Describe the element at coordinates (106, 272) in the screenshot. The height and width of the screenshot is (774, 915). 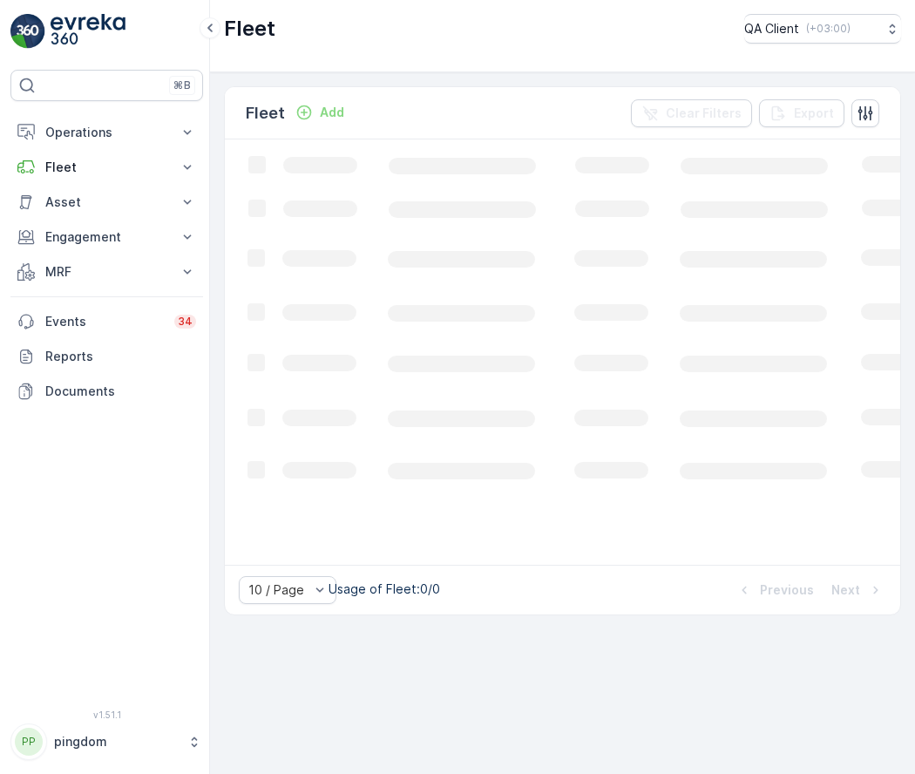
I see `button: MRF` at that location.